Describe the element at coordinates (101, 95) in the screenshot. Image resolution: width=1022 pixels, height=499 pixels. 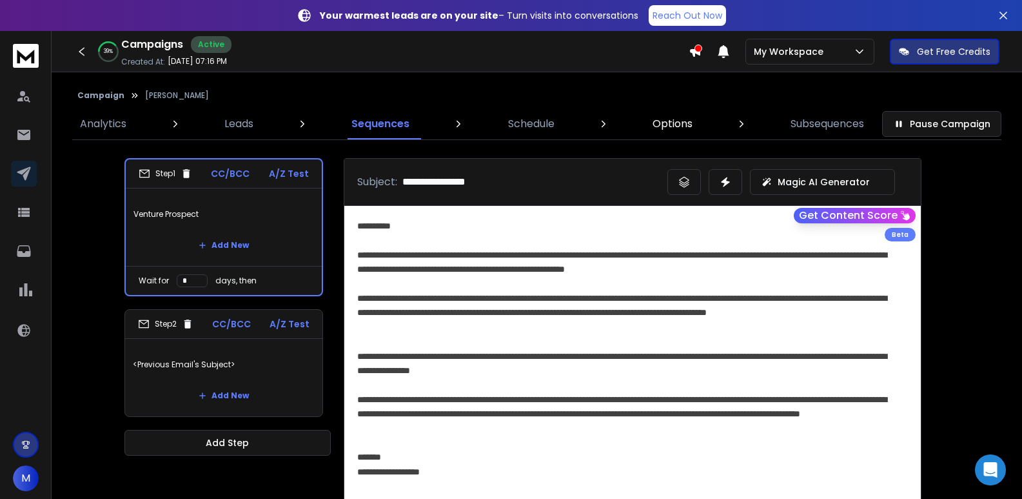
I see `button: Campaign` at that location.